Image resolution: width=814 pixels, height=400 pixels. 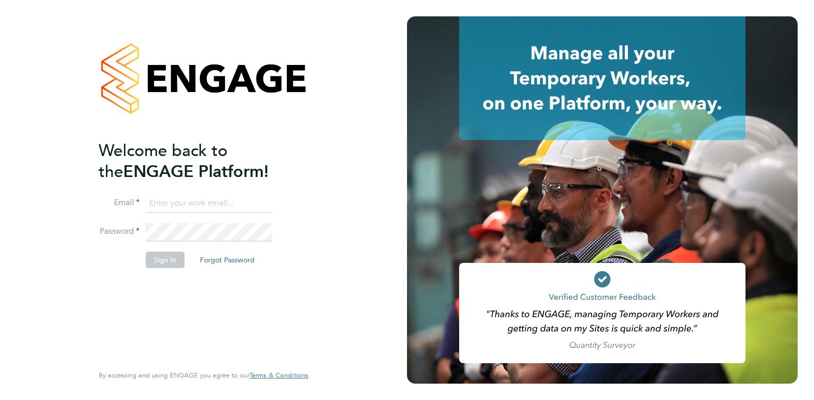 What do you see at coordinates (165, 260) in the screenshot?
I see `button: Sign In` at bounding box center [165, 260].